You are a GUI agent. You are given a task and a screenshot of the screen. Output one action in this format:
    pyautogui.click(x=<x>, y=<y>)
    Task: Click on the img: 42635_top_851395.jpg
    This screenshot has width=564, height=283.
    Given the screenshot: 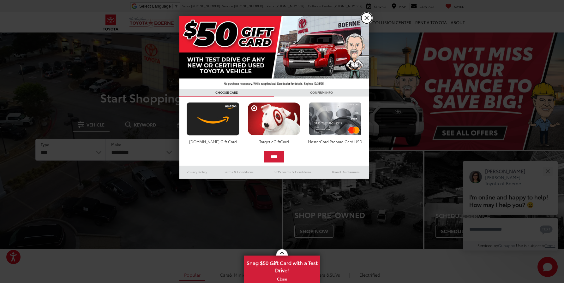 What is the action you would take?
    pyautogui.click(x=274, y=52)
    